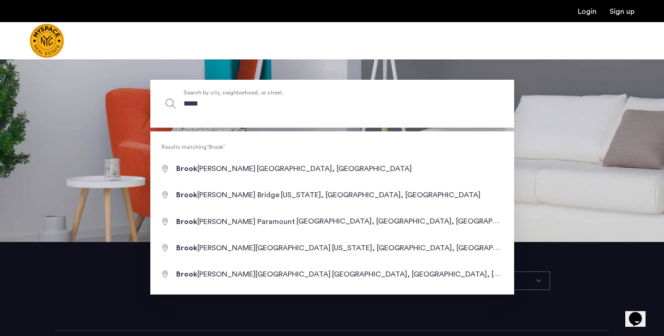  Describe the element at coordinates (311, 92) in the screenshot. I see `span: Search by city, neighborhood, or street.` at that location.